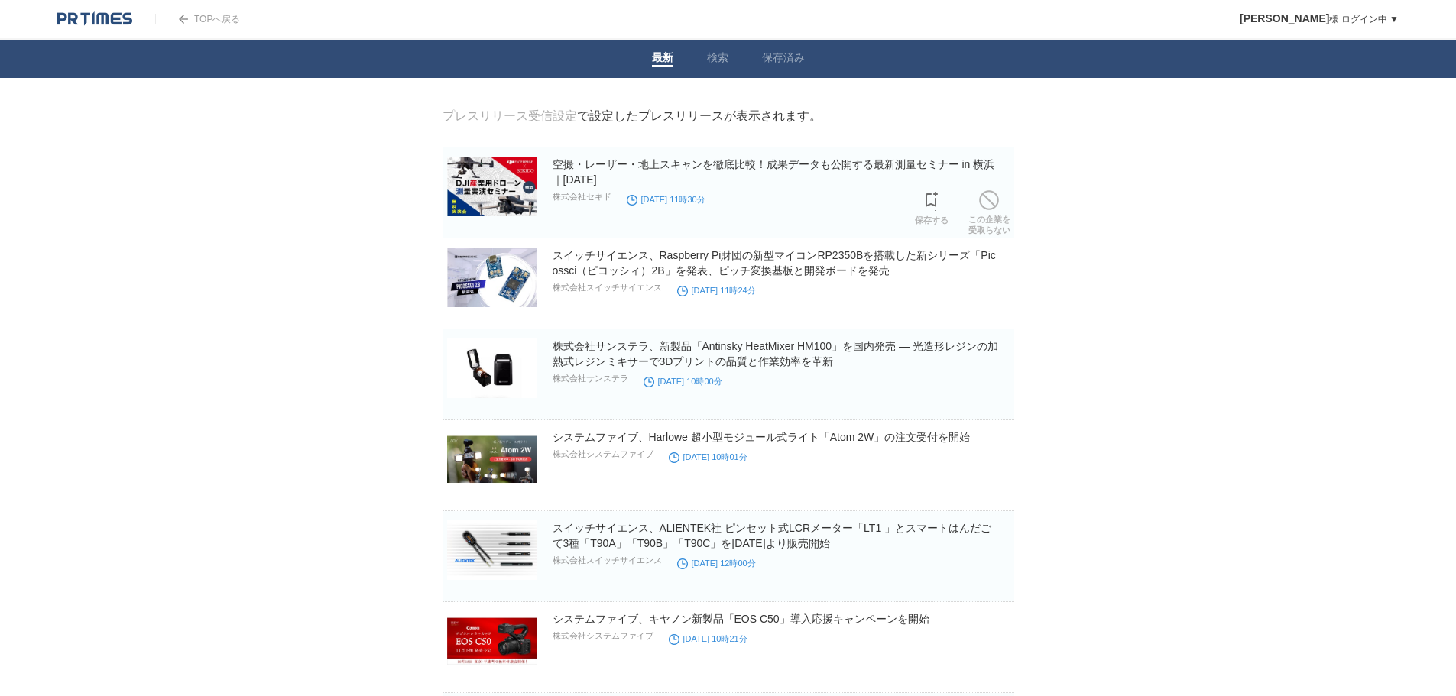 Image resolution: width=1456 pixels, height=696 pixels. Describe the element at coordinates (492, 368) in the screenshot. I see `img: 株式会社サンステラ、新製品「Antinsky HeatMixer HM100」を国内発売 ― 光造形レジンの加熱式レジンミキサーで3Dプリントの品質と作業効率を革新` at that location.